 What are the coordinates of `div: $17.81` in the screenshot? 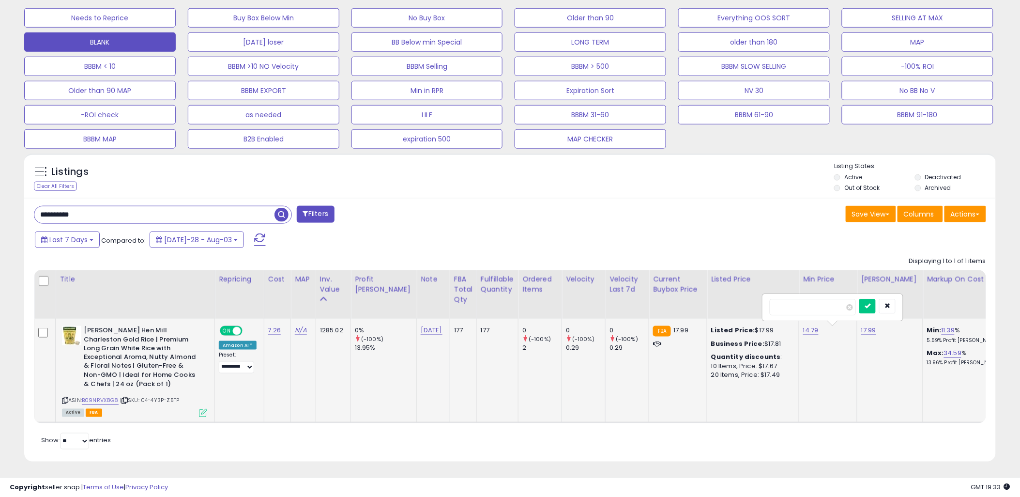 It's located at (751, 344).